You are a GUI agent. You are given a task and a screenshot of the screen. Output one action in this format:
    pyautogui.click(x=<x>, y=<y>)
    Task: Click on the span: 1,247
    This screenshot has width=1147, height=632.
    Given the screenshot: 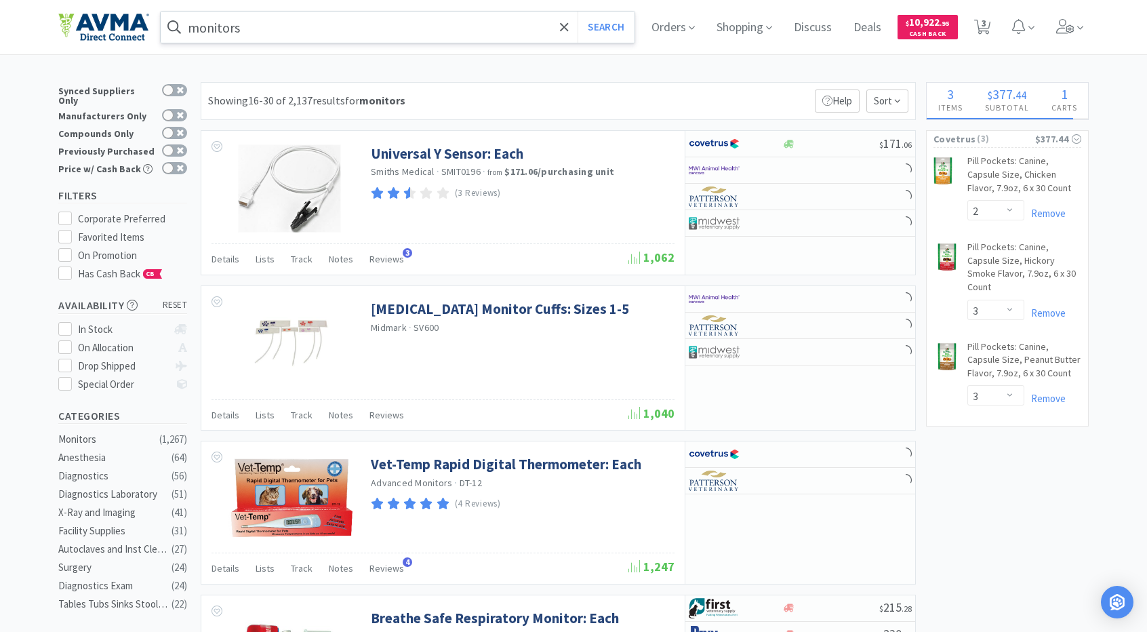 What is the action you would take?
    pyautogui.click(x=652, y=566)
    